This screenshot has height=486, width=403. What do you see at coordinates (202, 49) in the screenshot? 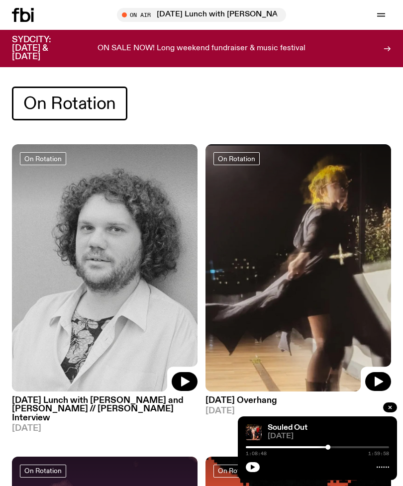
I see `p: ON SALE NOW! Long weekend fundraiser & music festival` at bounding box center [202, 49].